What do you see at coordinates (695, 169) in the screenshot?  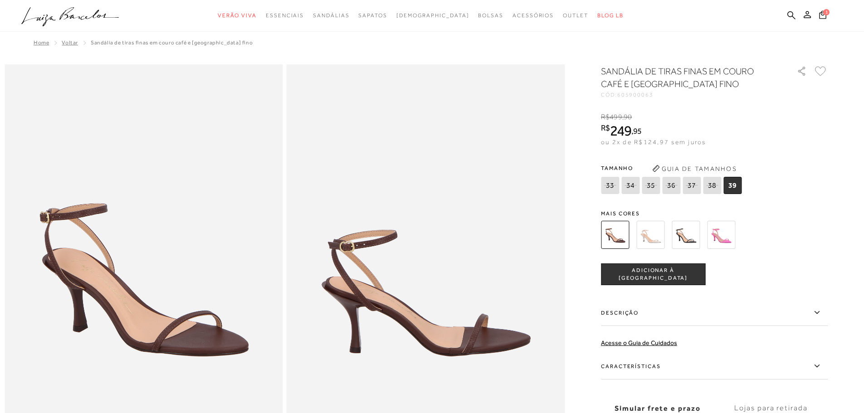 I see `button: Guia de Tamanhos` at bounding box center [695, 169].